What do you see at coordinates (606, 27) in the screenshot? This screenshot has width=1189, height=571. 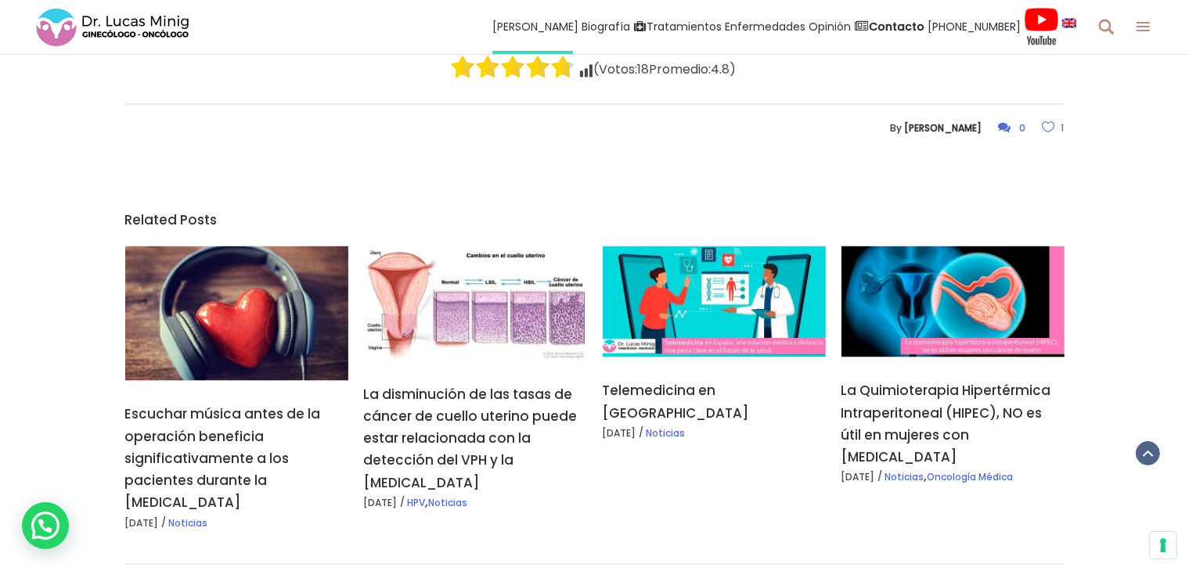 I see `span: Biografía` at bounding box center [606, 27].